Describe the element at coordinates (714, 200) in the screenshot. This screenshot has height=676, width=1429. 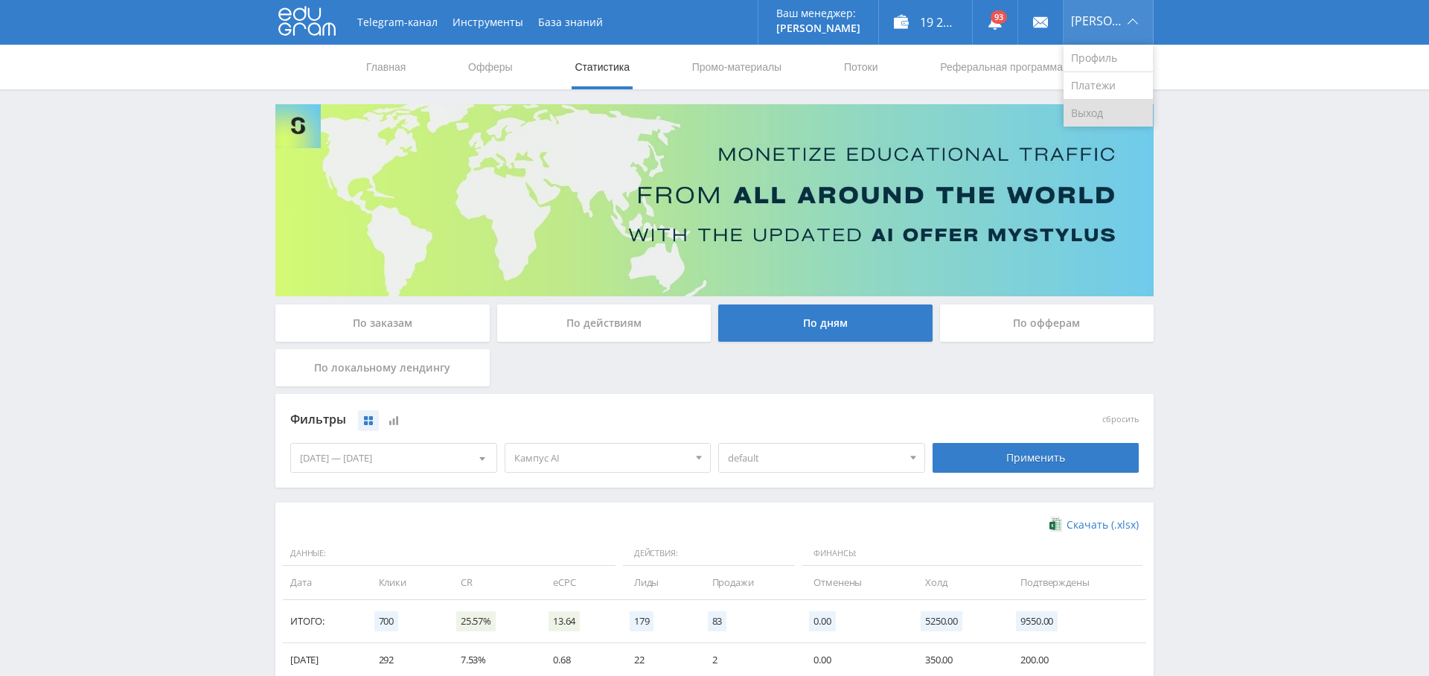
I see `img: Banner` at that location.